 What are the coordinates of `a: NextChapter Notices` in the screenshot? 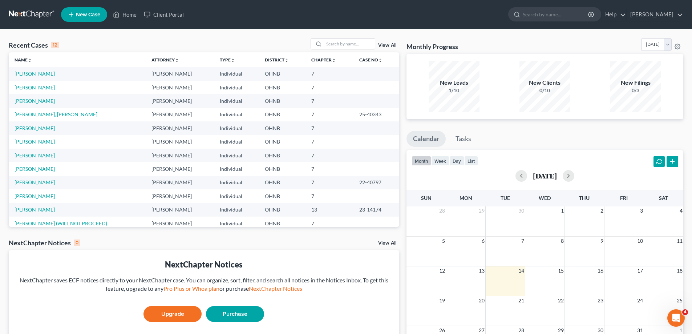 It's located at (275, 288).